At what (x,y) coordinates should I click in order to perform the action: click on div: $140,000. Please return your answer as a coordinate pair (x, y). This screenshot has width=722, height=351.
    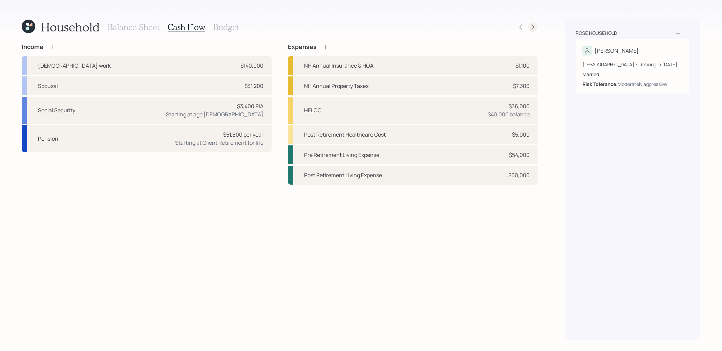
    Looking at the image, I should click on (252, 66).